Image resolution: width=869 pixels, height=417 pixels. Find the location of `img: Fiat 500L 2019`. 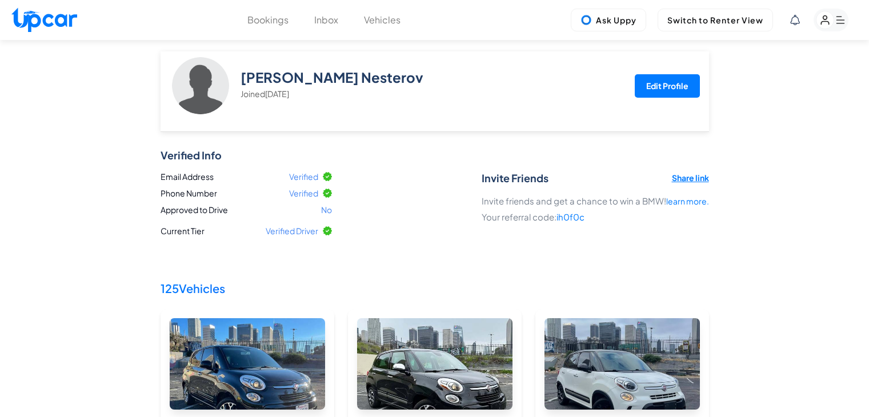

img: Fiat 500L 2019 is located at coordinates (435, 364).